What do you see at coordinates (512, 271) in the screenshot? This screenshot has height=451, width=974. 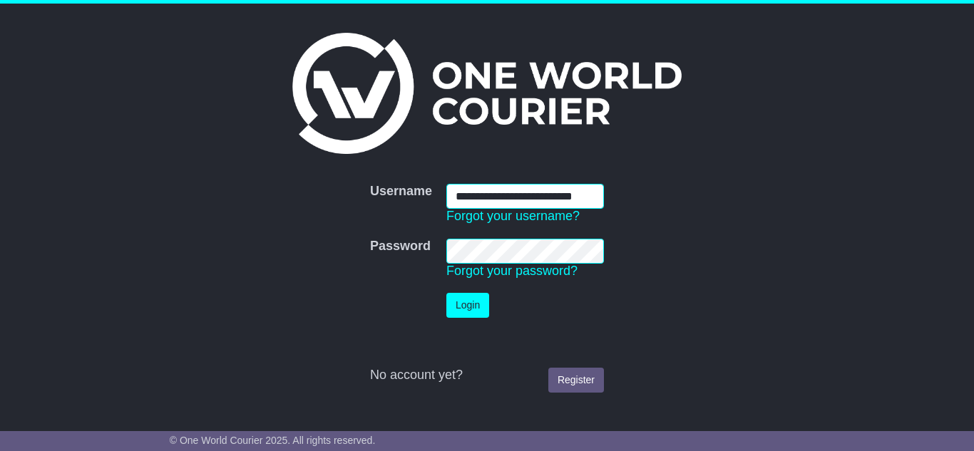 I see `a: Forgot your password?` at bounding box center [512, 271].